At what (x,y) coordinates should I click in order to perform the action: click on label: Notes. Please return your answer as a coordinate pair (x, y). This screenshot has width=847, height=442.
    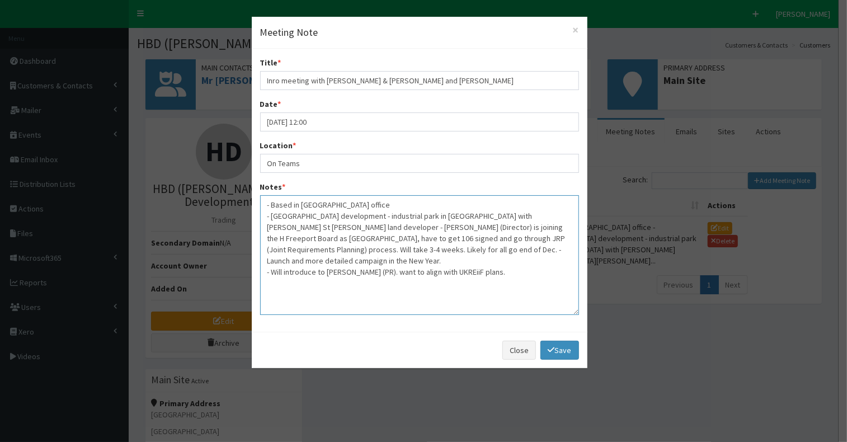
    Looking at the image, I should click on (273, 187).